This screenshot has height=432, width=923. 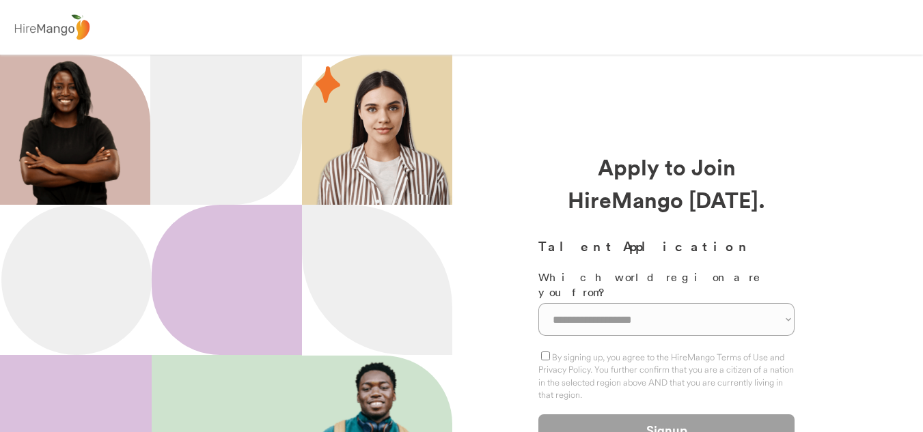 What do you see at coordinates (384, 137) in the screenshot?
I see `img: hispanic%20woman.png` at bounding box center [384, 137].